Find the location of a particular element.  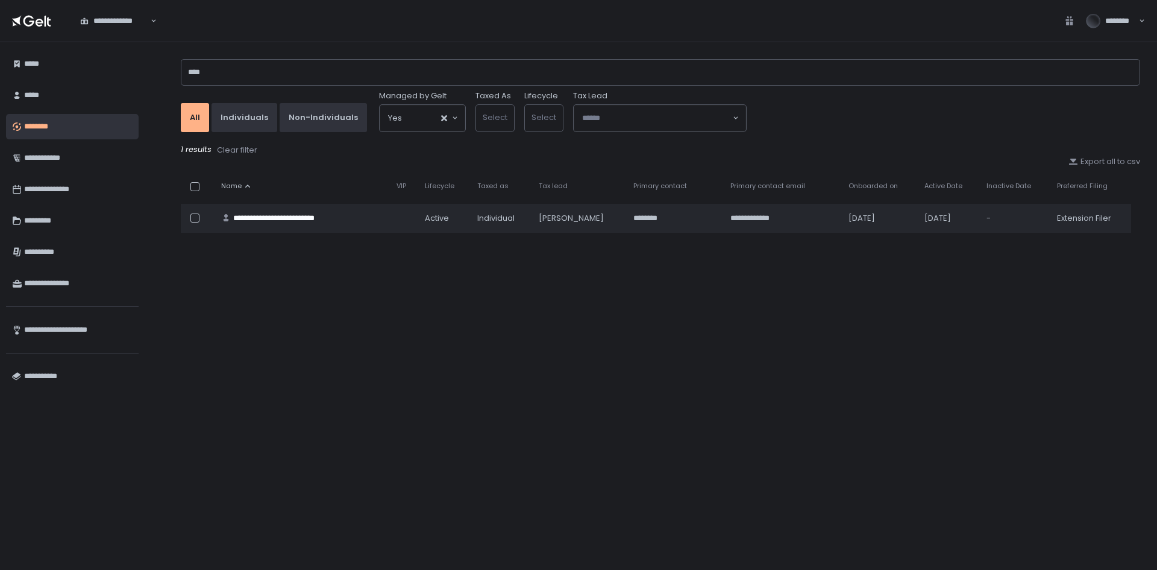

div: Clear filter is located at coordinates (237, 150).